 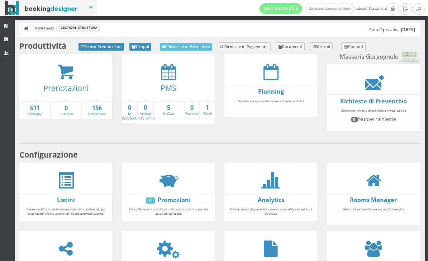 I want to click on b: Configurazione, so click(x=48, y=154).